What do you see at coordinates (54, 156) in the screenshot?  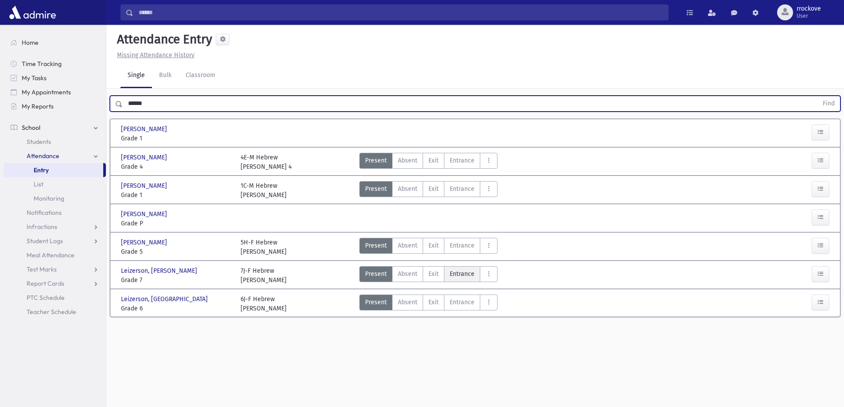 I see `a: Attendance` at bounding box center [54, 156].